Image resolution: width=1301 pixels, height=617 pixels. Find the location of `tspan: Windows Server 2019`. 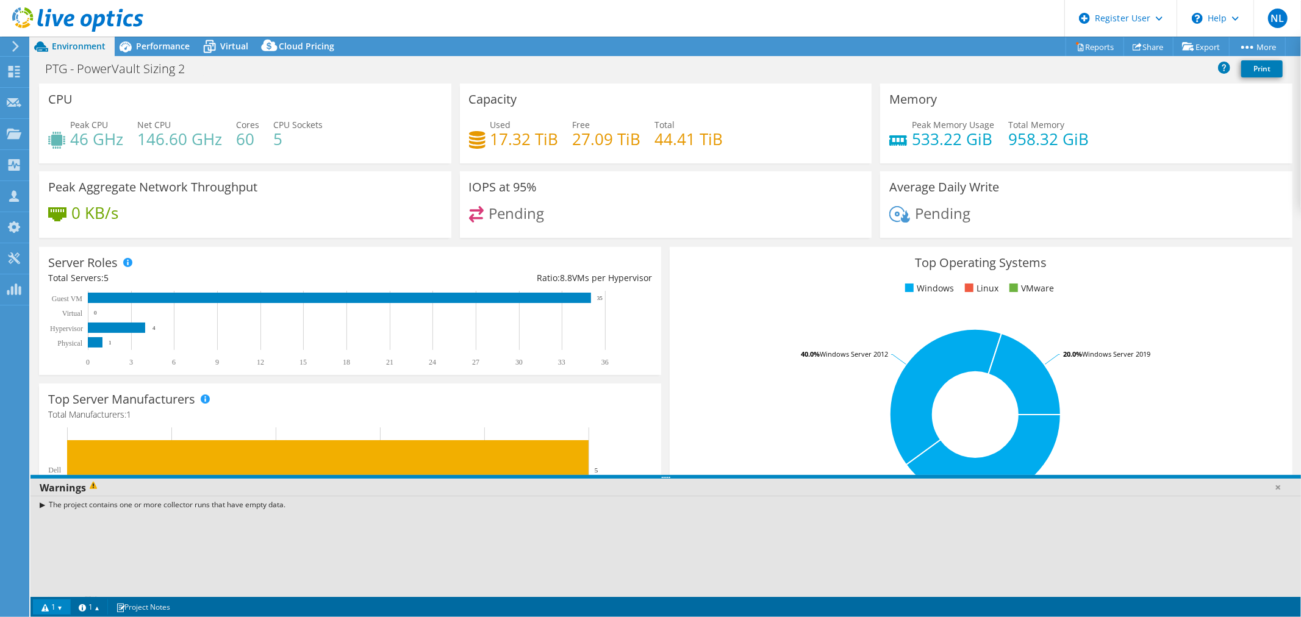

tspan: Windows Server 2019 is located at coordinates (1117, 354).